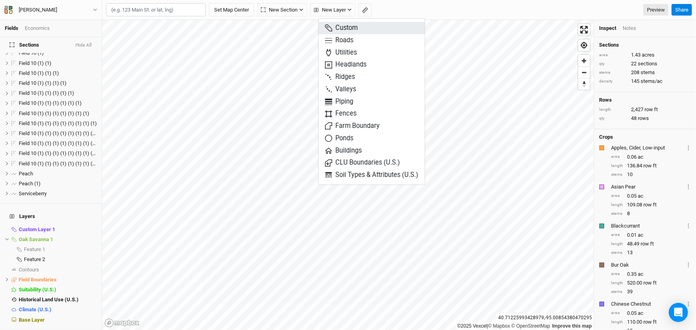  Describe the element at coordinates (363, 163) in the screenshot. I see `span: CLU Boundaries (U.S.)` at that location.